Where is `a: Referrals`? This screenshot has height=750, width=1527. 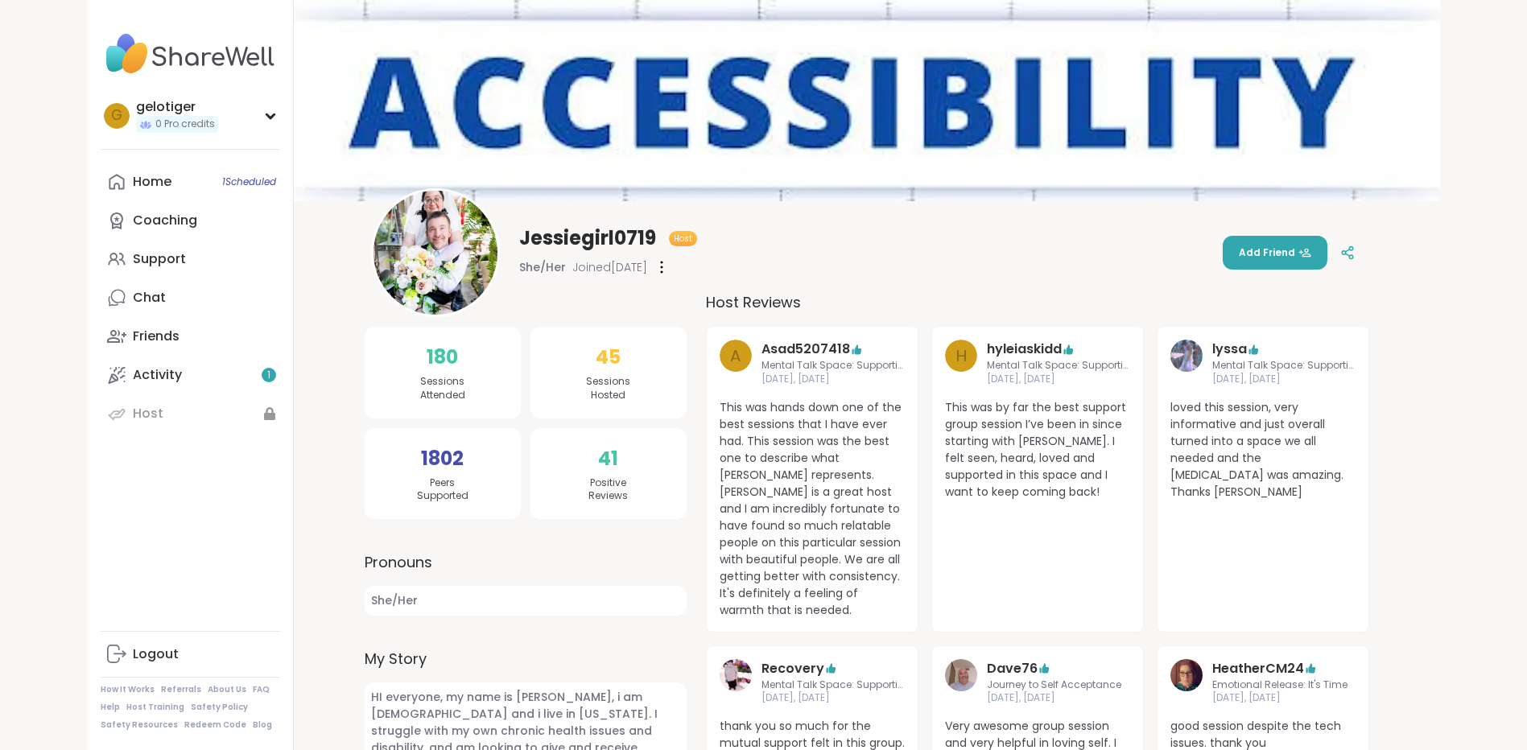
a: Referrals is located at coordinates (181, 690).